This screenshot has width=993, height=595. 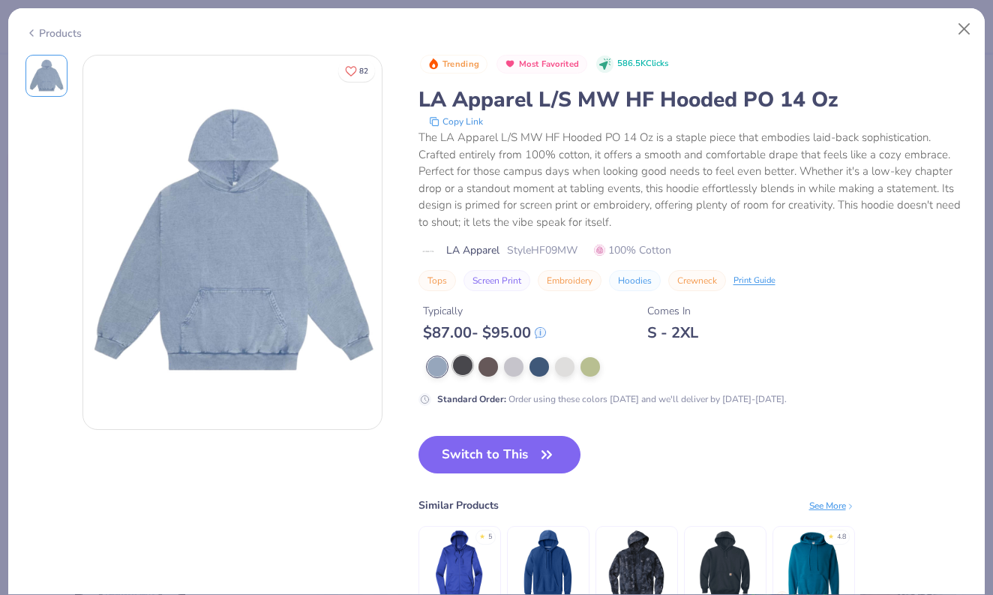 I want to click on div: The LA Apparel L/S MW HF Hooded PO 14 Oz is a staple piece that embodies laid-back sophistication..., so click(x=693, y=179).